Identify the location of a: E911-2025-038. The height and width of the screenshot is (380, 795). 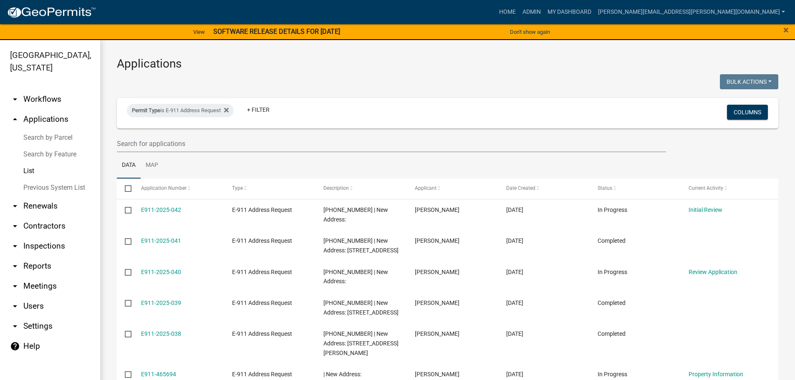
(161, 334).